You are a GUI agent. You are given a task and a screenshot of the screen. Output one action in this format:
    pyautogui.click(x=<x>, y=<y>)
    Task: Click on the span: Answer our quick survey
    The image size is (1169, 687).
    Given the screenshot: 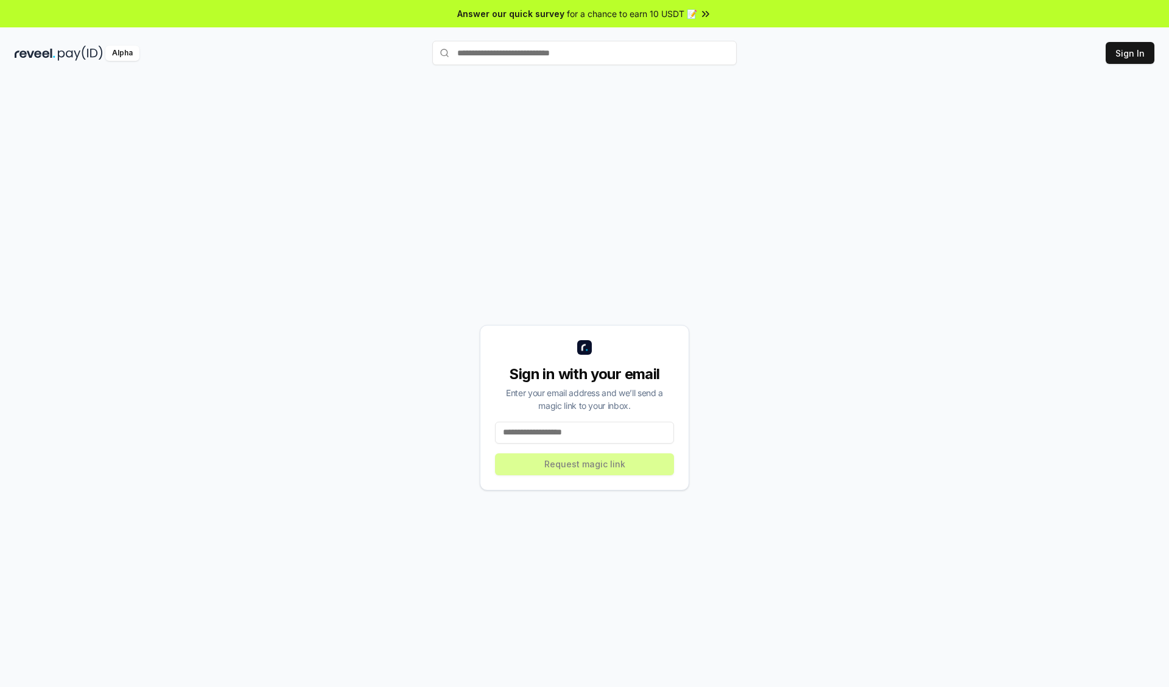 What is the action you would take?
    pyautogui.click(x=511, y=13)
    